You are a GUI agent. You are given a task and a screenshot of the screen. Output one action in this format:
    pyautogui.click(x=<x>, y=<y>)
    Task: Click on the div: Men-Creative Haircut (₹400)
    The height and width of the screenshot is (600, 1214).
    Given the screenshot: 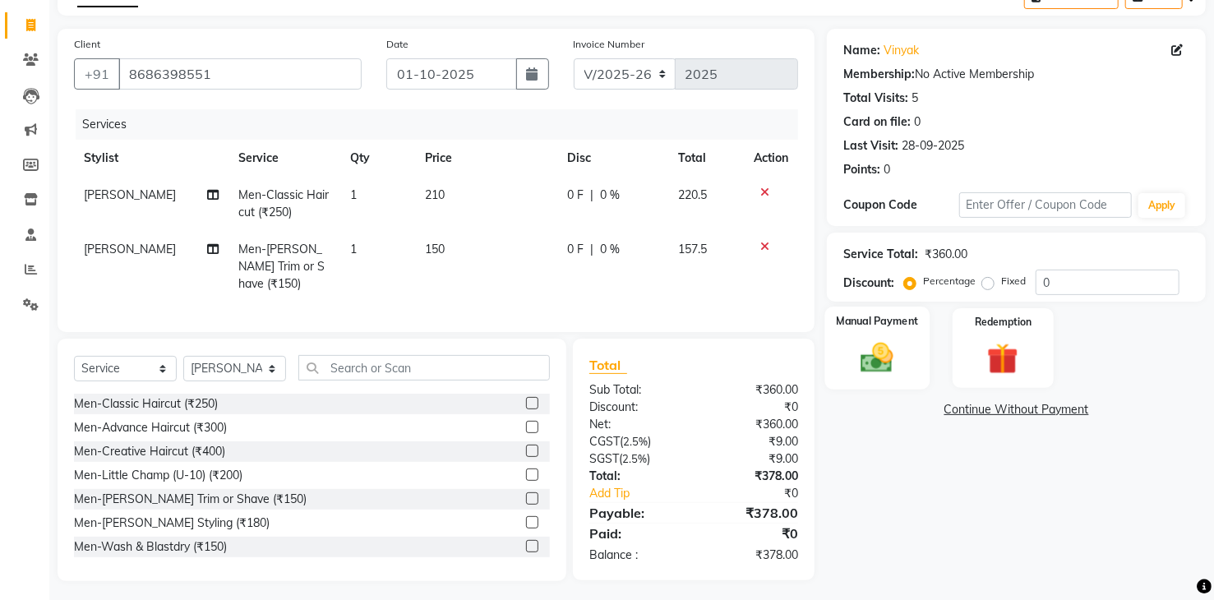 What is the action you would take?
    pyautogui.click(x=150, y=451)
    